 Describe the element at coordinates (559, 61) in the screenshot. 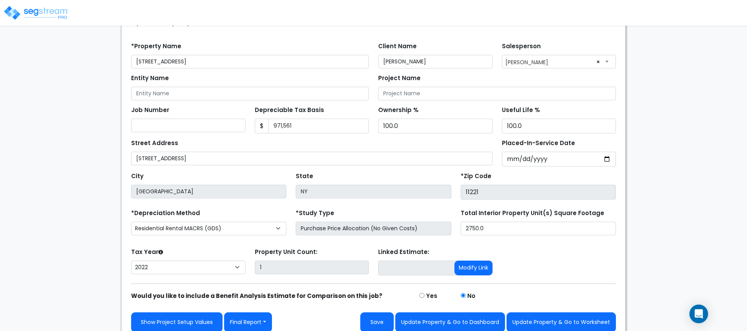

I see `span: Asher Fried` at that location.